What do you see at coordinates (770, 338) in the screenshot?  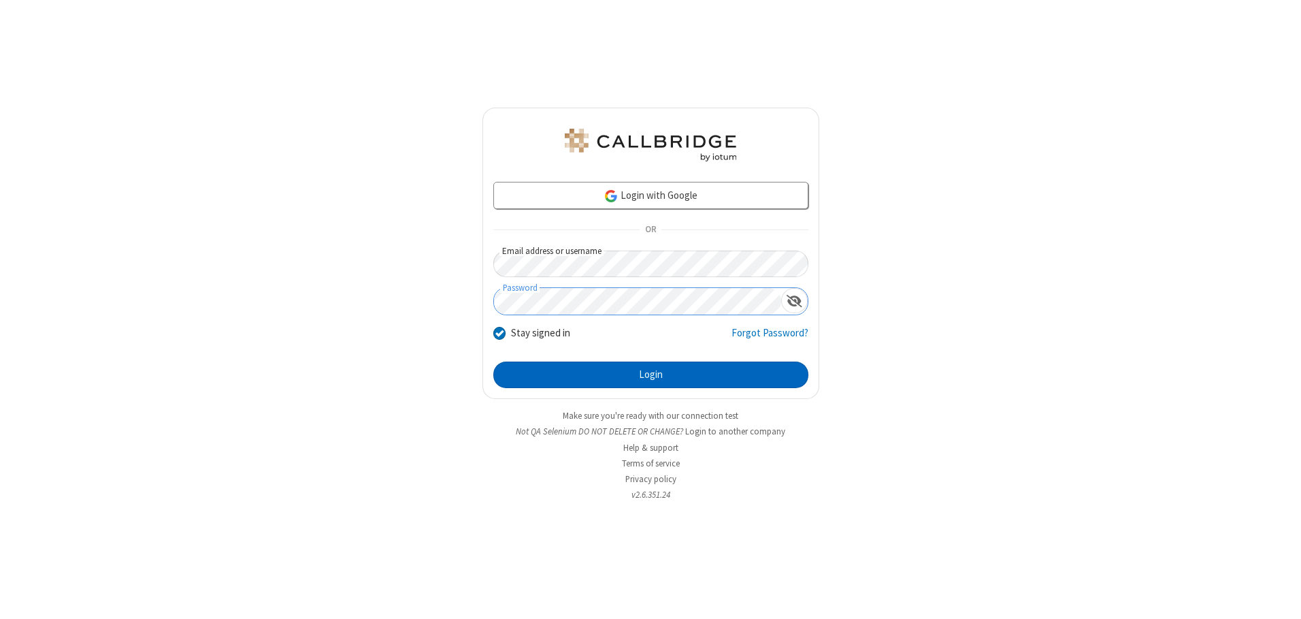 I see `a: Forgot Password?` at bounding box center [770, 338].